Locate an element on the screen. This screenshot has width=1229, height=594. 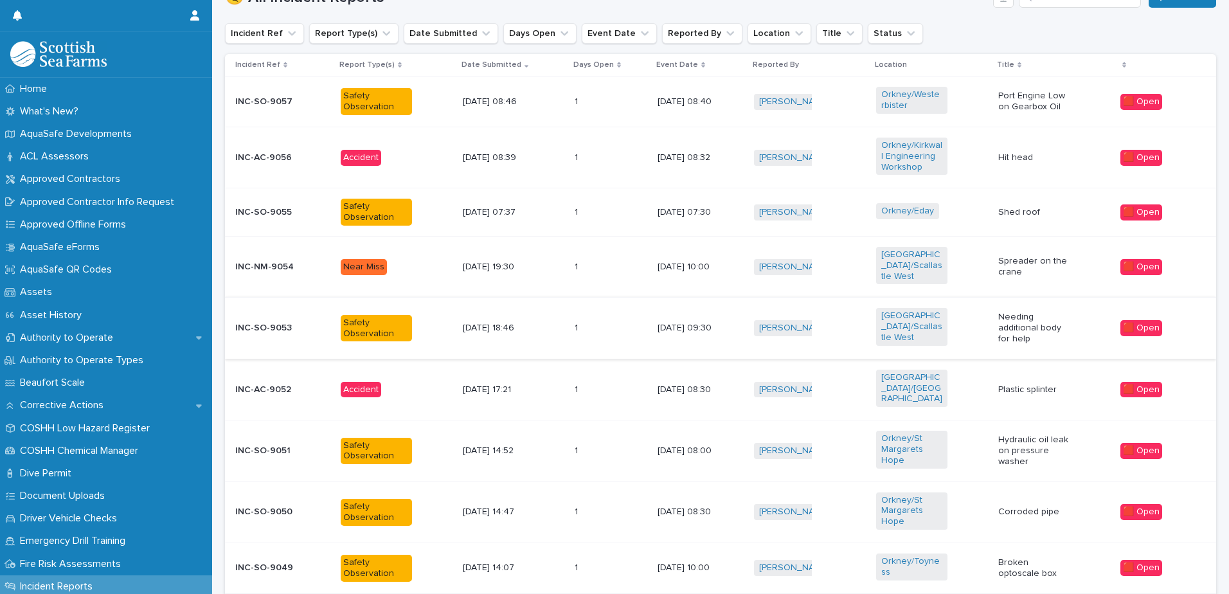
p: AquaSafe QR Codes is located at coordinates (68, 269).